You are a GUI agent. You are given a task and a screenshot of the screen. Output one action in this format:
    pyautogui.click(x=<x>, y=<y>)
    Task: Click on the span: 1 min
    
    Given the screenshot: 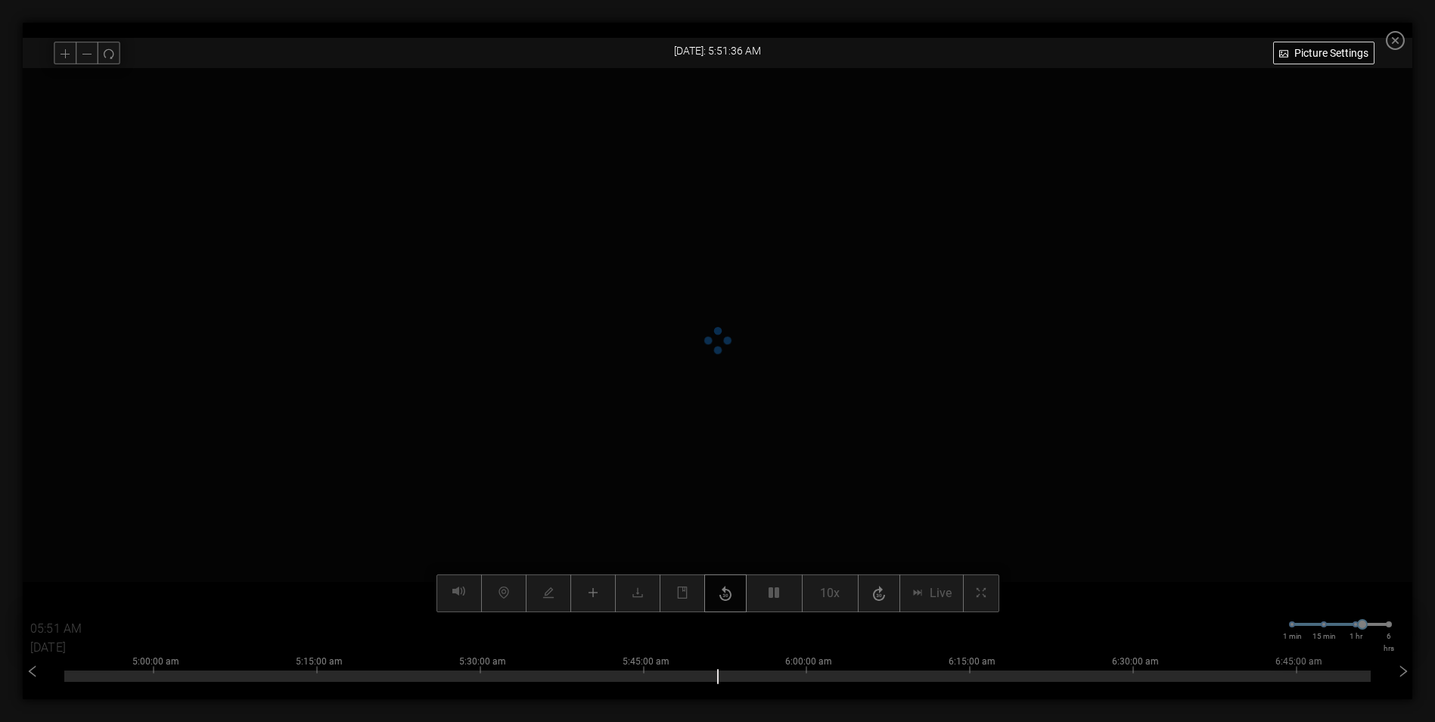 What is the action you would take?
    pyautogui.click(x=1292, y=636)
    